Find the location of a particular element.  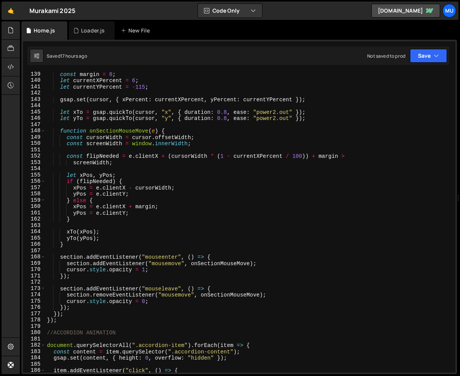

div: 181 is located at coordinates (34, 339).